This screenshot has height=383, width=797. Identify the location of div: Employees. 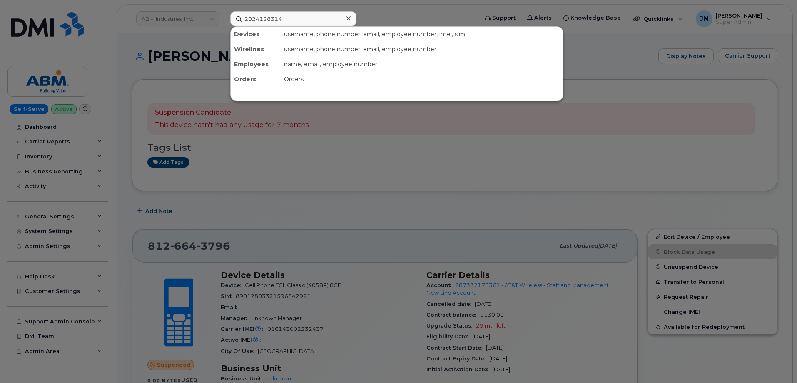
(256, 64).